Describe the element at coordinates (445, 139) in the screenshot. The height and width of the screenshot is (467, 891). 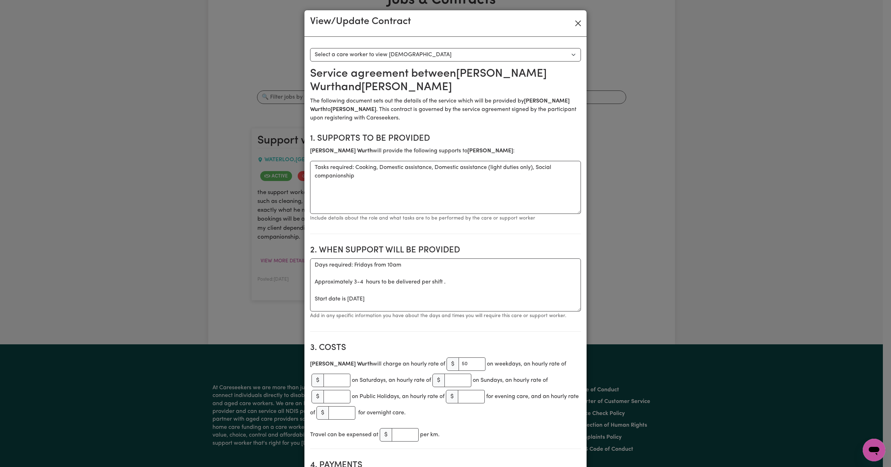
I see `h2: 1. Supports to be provided` at that location.